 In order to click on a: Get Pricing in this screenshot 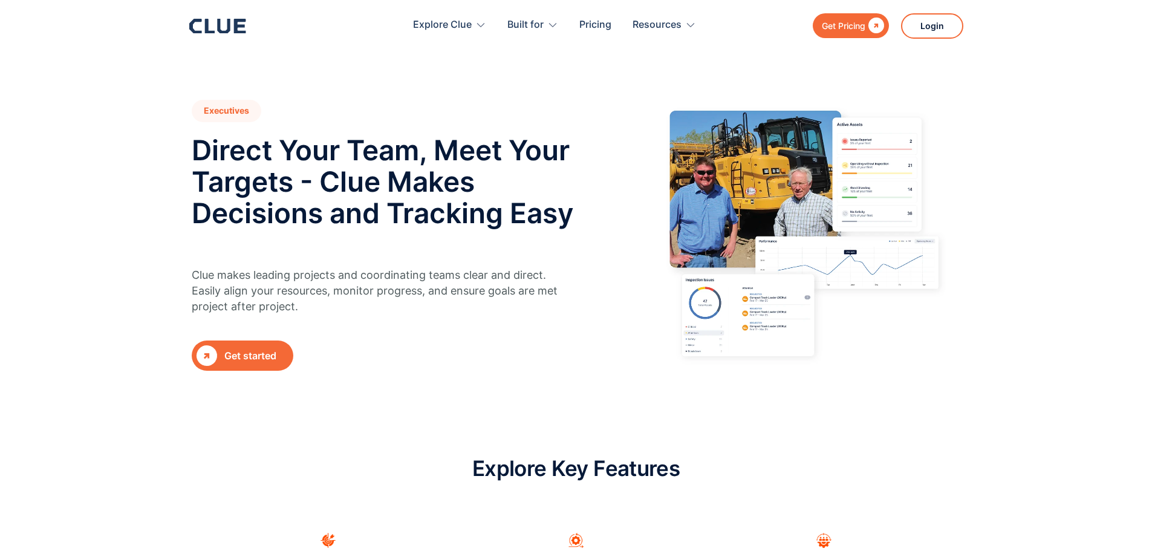, I will do `click(851, 25)`.